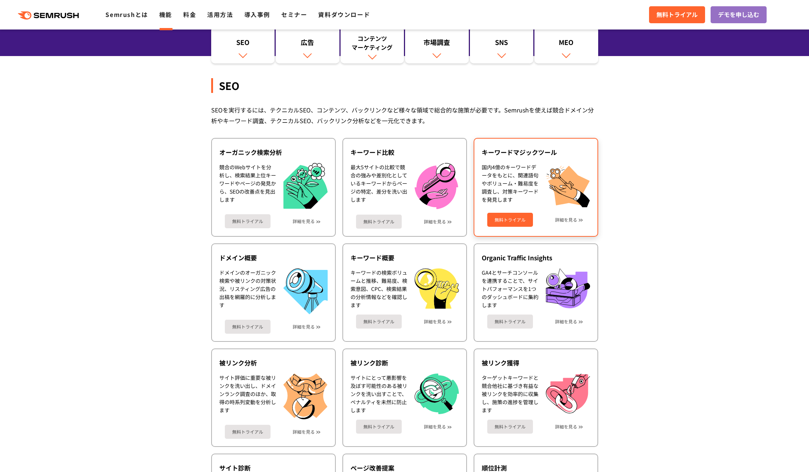  Describe the element at coordinates (437, 44) in the screenshot. I see `div: 市場調査` at that location.